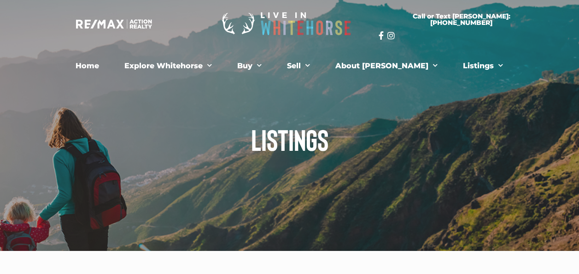 The image size is (579, 274). Describe the element at coordinates (168, 66) in the screenshot. I see `a: Explore Whitehorse` at that location.